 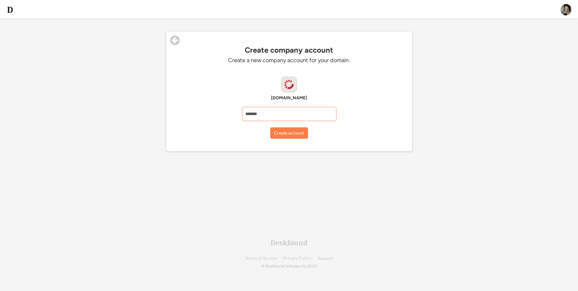 I want to click on div: Create a new company account for your domain., so click(x=289, y=60).